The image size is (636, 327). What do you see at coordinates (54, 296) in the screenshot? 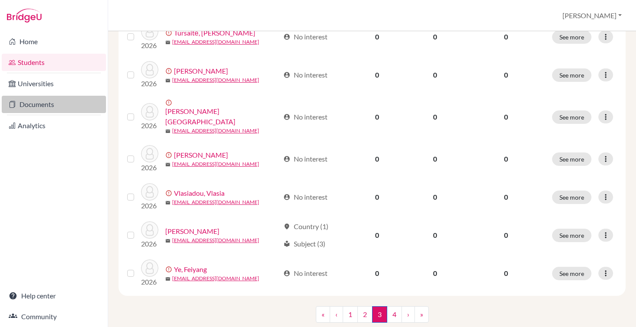
I see `a: Help center` at bounding box center [54, 296].